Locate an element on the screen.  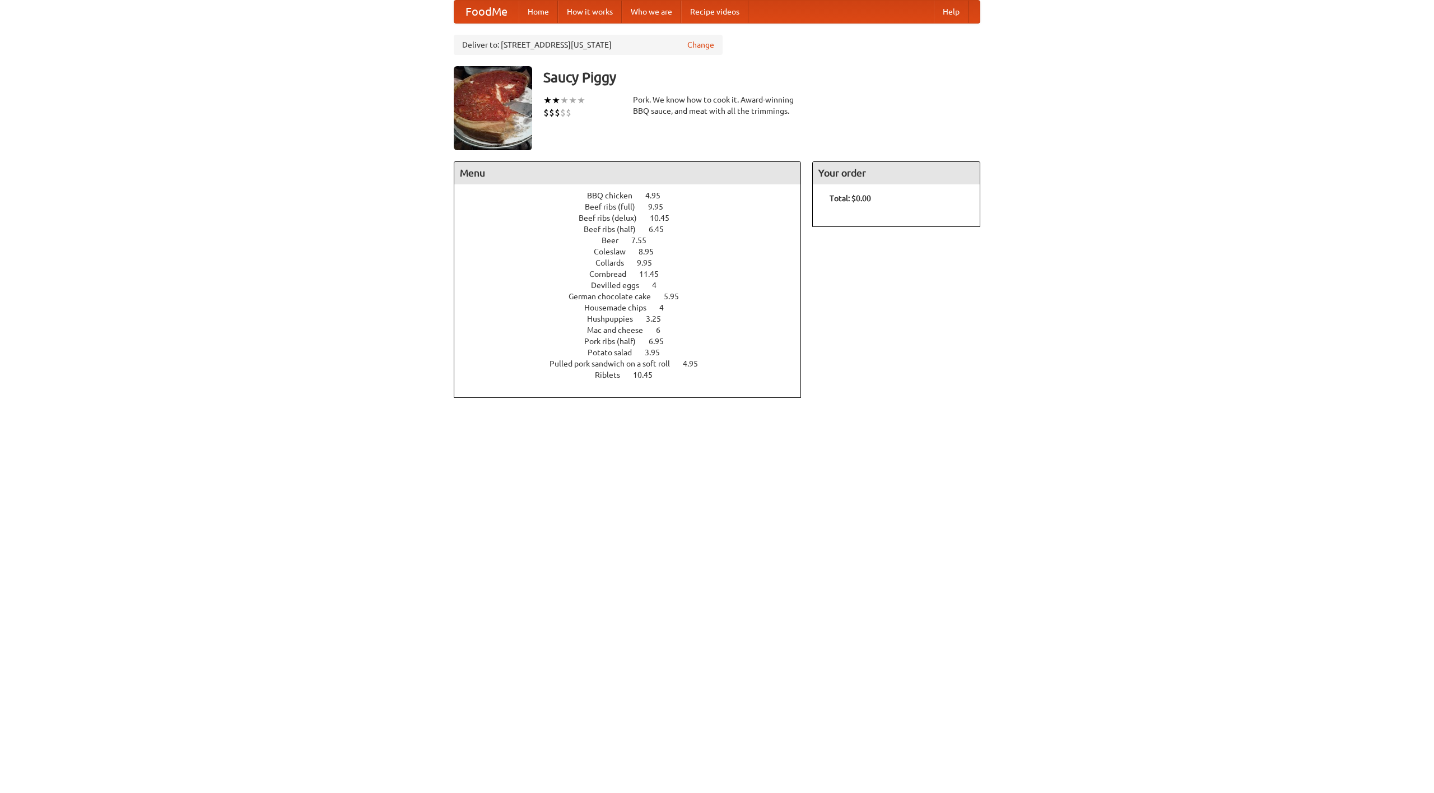
span: German chocolate cake is located at coordinates (615, 296).